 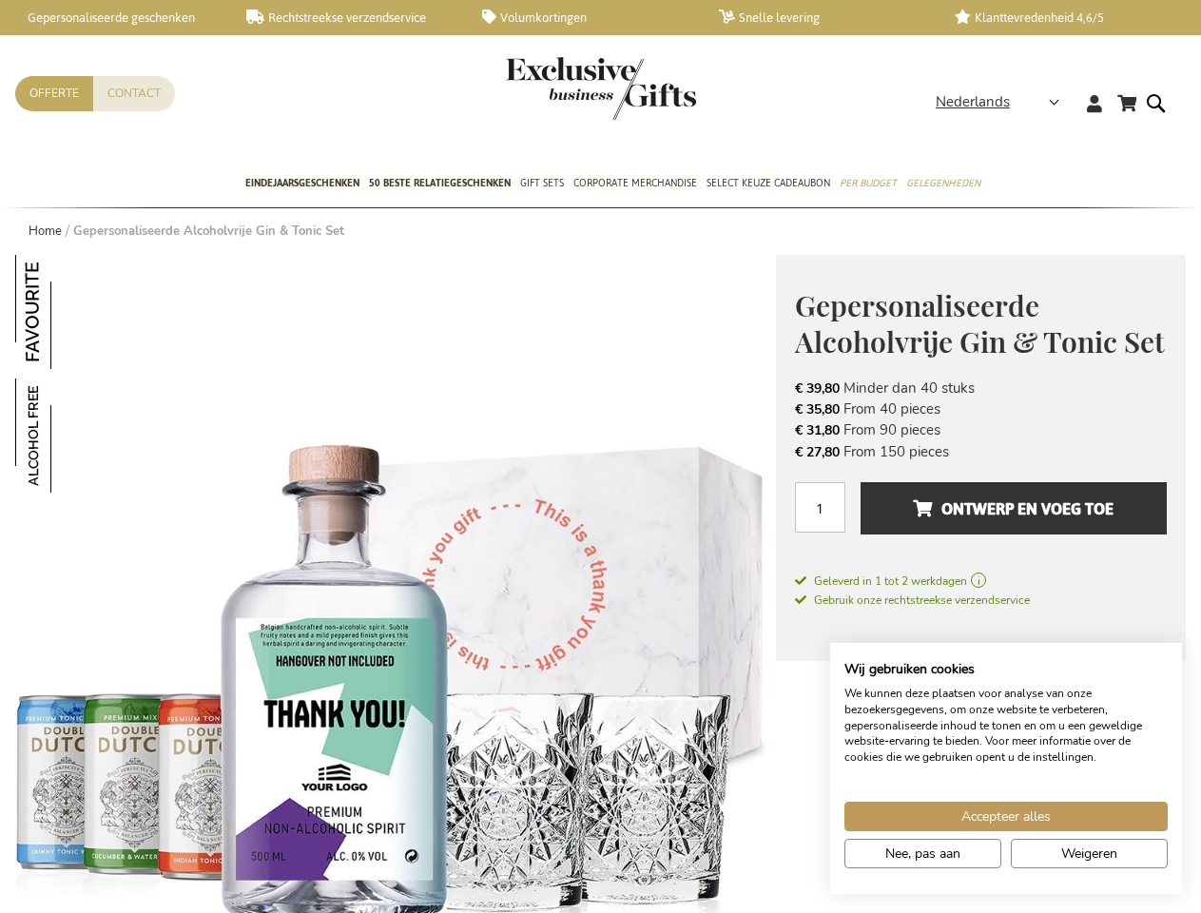 What do you see at coordinates (980, 581) in the screenshot?
I see `a: Geleverd in 1 tot 2 werkdagen` at bounding box center [980, 581].